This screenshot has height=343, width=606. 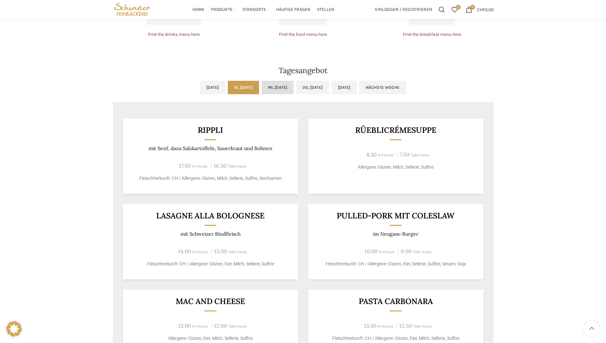 I want to click on span: Home, so click(x=198, y=10).